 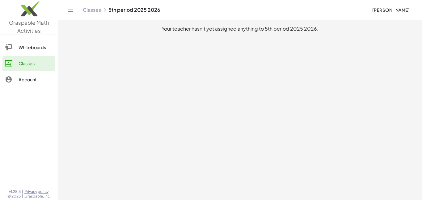 I want to click on button: Toggle navigation, so click(x=70, y=10).